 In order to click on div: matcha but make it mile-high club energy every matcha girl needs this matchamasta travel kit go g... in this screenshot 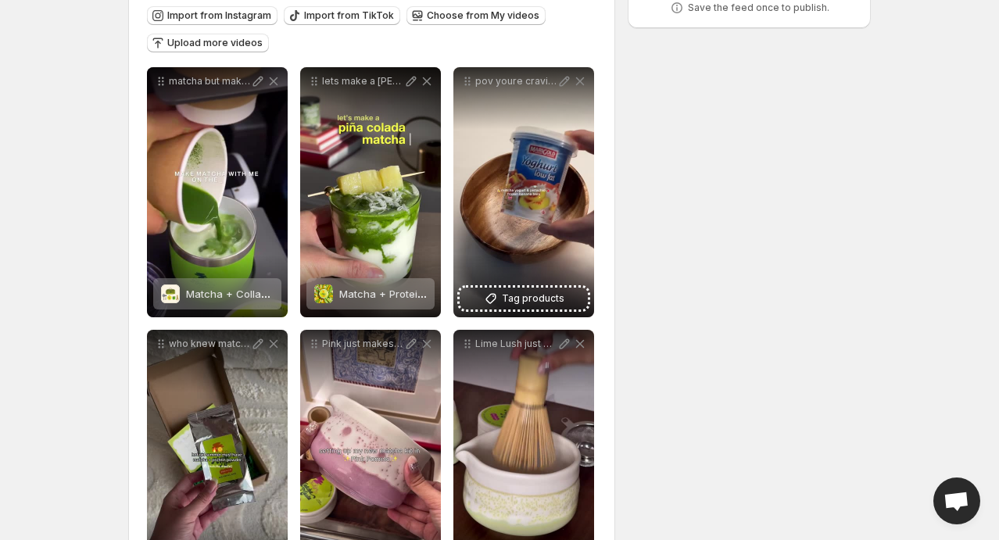, I will do `click(217, 192)`.